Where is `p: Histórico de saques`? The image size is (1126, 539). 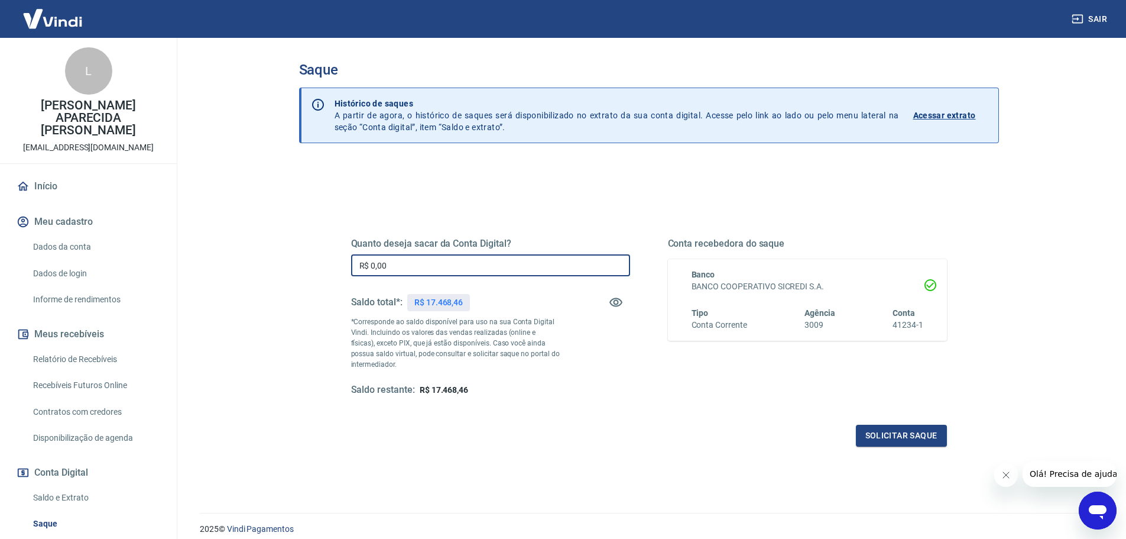
p: Histórico de saques is located at coordinates (617, 103).